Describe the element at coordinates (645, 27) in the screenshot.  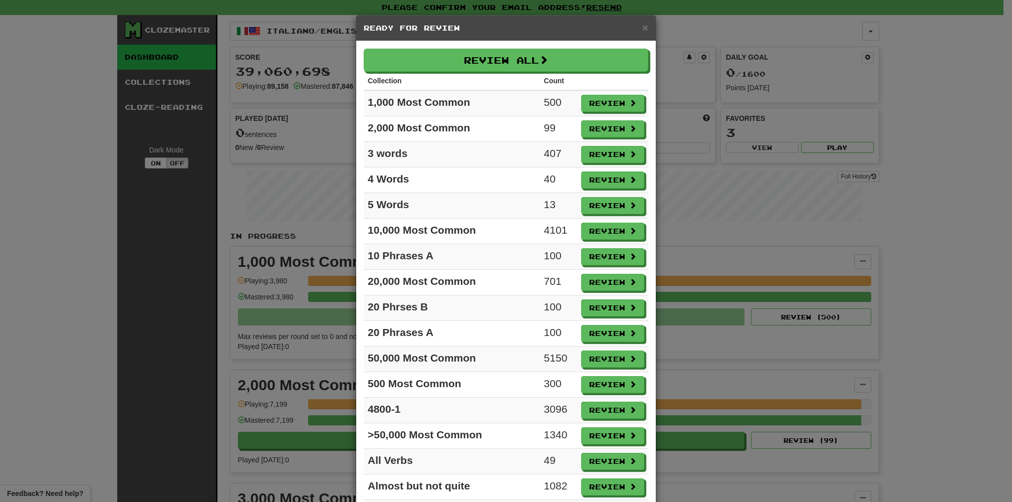
I see `button: Close` at that location.